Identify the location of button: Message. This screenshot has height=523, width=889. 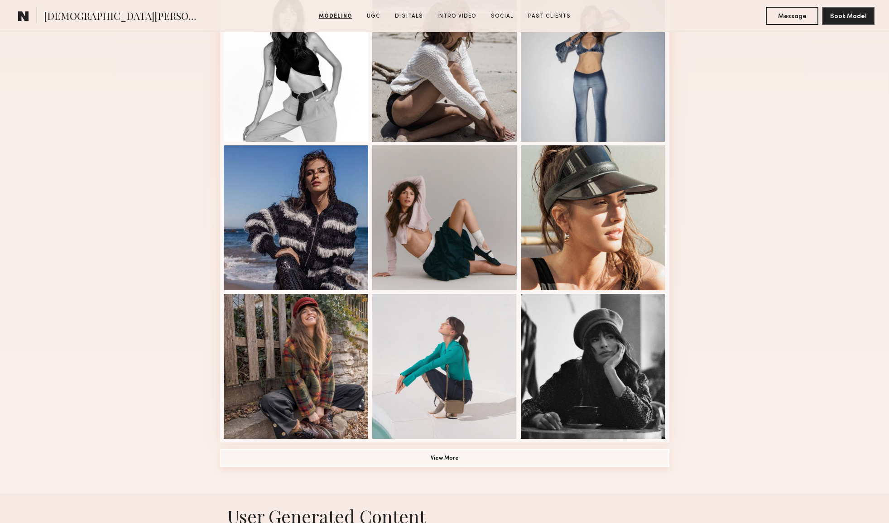
(792, 16).